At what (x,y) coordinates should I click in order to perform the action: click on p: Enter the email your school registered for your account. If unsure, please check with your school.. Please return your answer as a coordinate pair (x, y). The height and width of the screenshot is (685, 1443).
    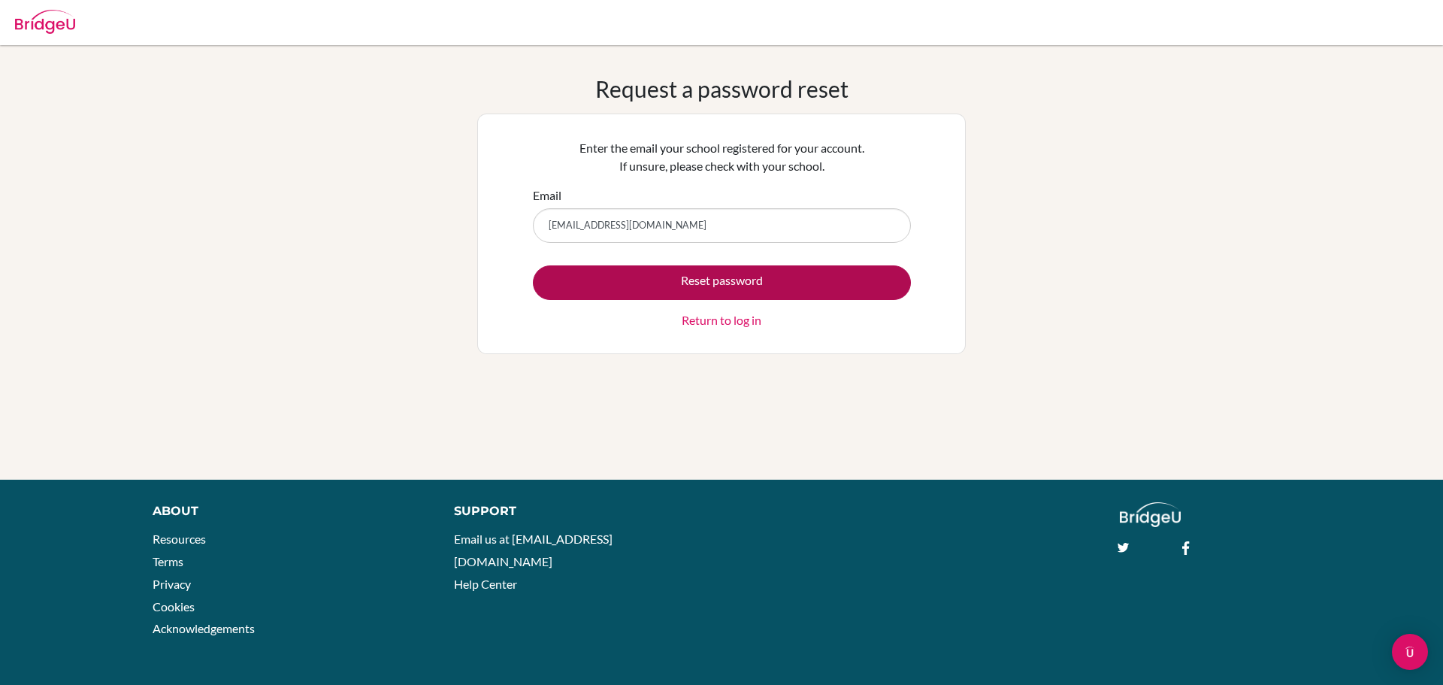
    Looking at the image, I should click on (721, 157).